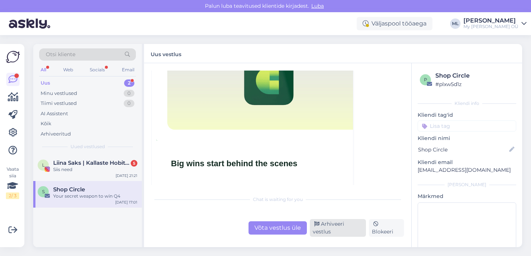  What do you see at coordinates (13, 182) in the screenshot?
I see `div: Vaata siia` at bounding box center [13, 182].